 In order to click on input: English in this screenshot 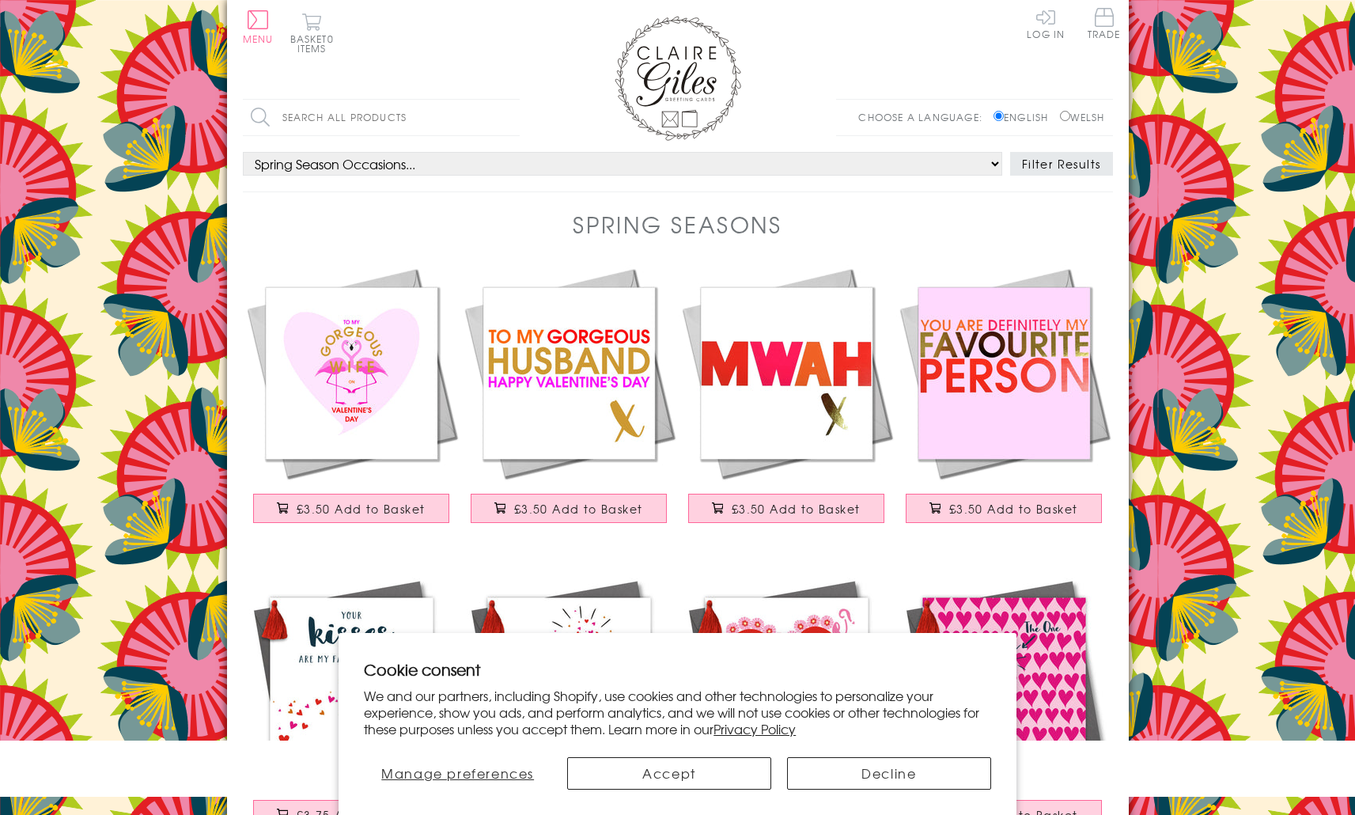, I will do `click(998, 115)`.